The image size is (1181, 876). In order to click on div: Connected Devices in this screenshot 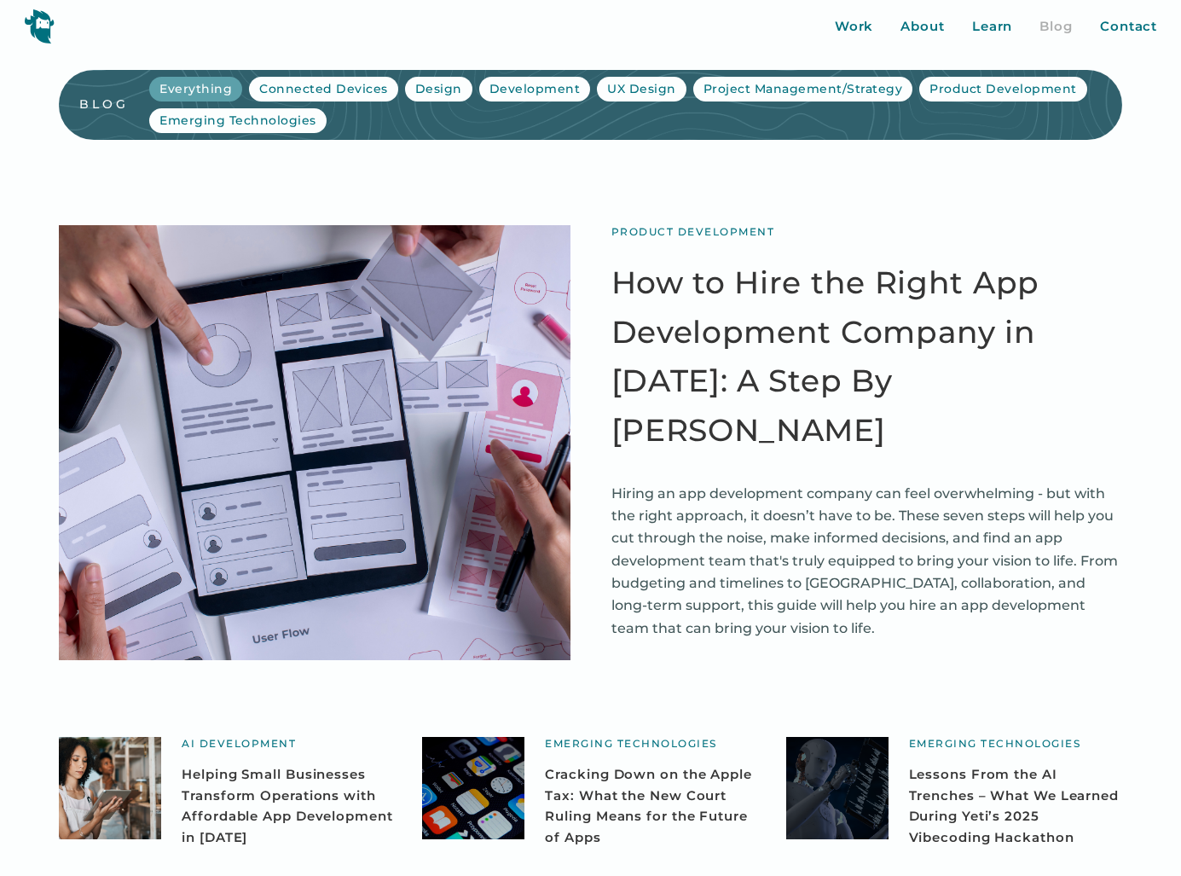, I will do `click(323, 89)`.